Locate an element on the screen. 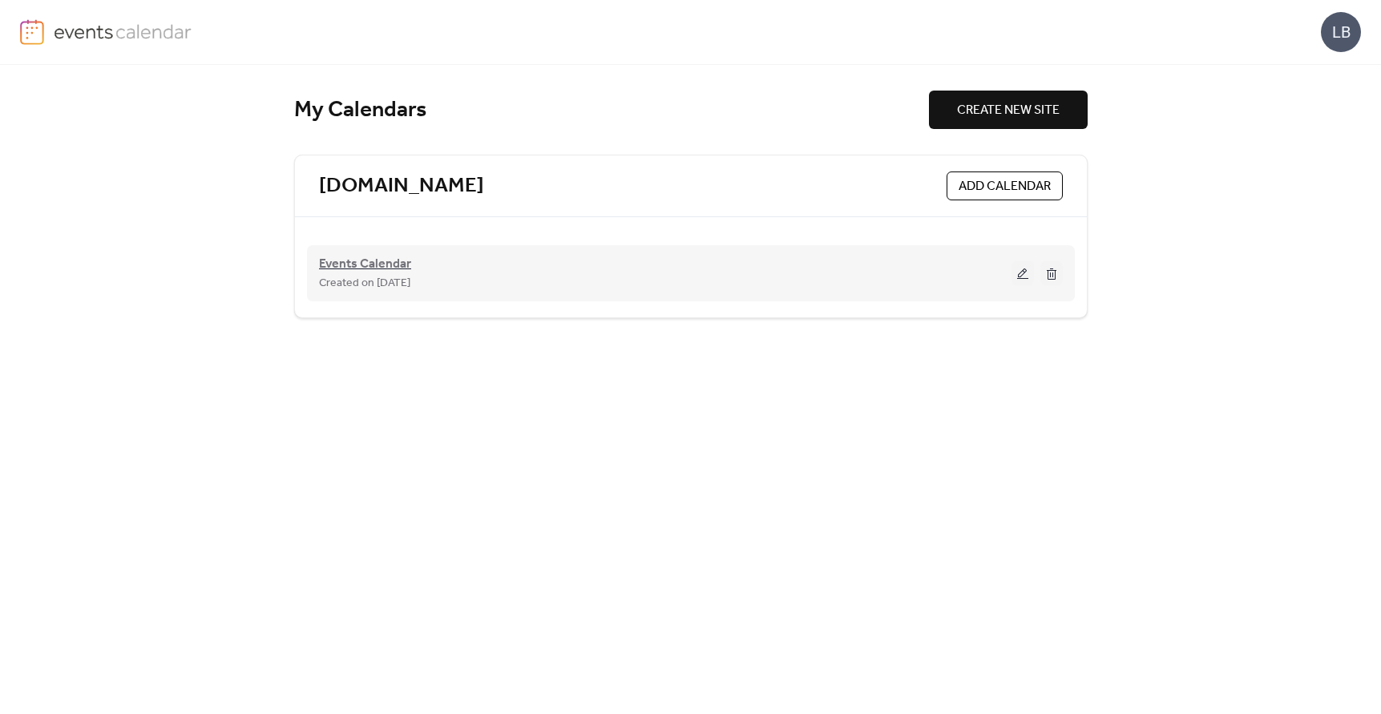 Image resolution: width=1381 pixels, height=714 pixels. span: ADD CALENDAR is located at coordinates (1004, 187).